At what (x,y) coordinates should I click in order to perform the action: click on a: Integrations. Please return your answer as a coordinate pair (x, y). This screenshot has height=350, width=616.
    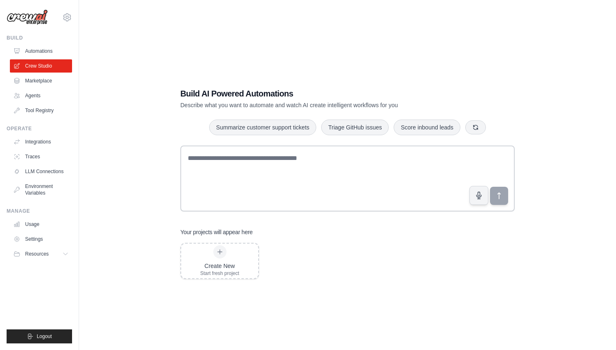
    Looking at the image, I should click on (41, 142).